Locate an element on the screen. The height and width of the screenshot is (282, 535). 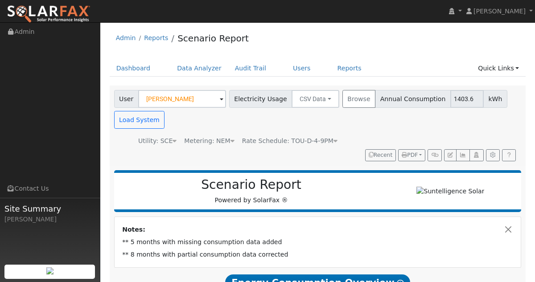
img: retrieve is located at coordinates (50, 271).